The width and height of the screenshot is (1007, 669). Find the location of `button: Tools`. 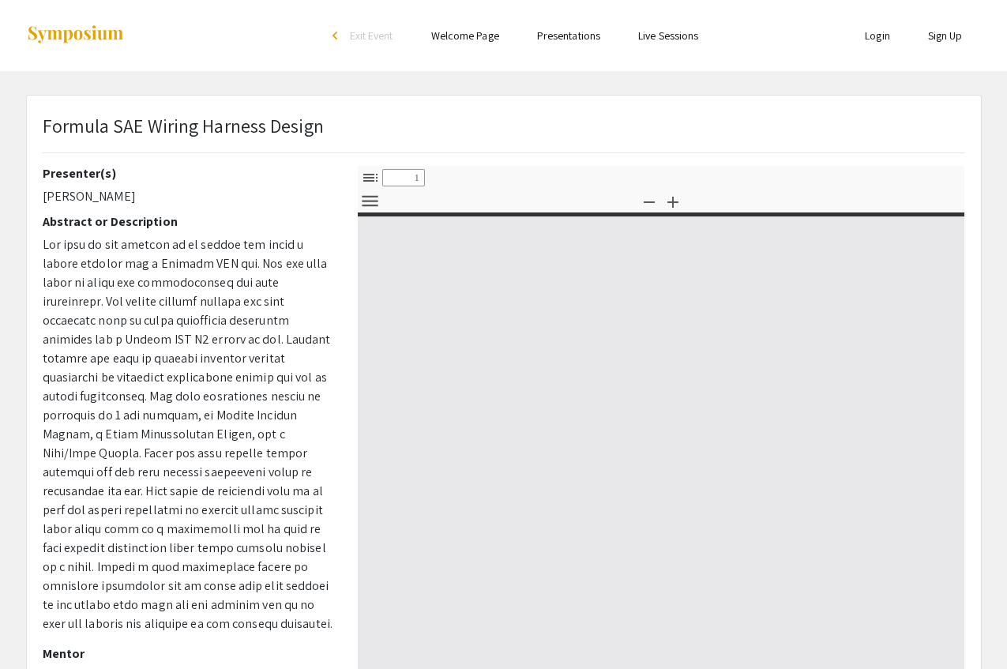

button: Tools is located at coordinates (370, 201).